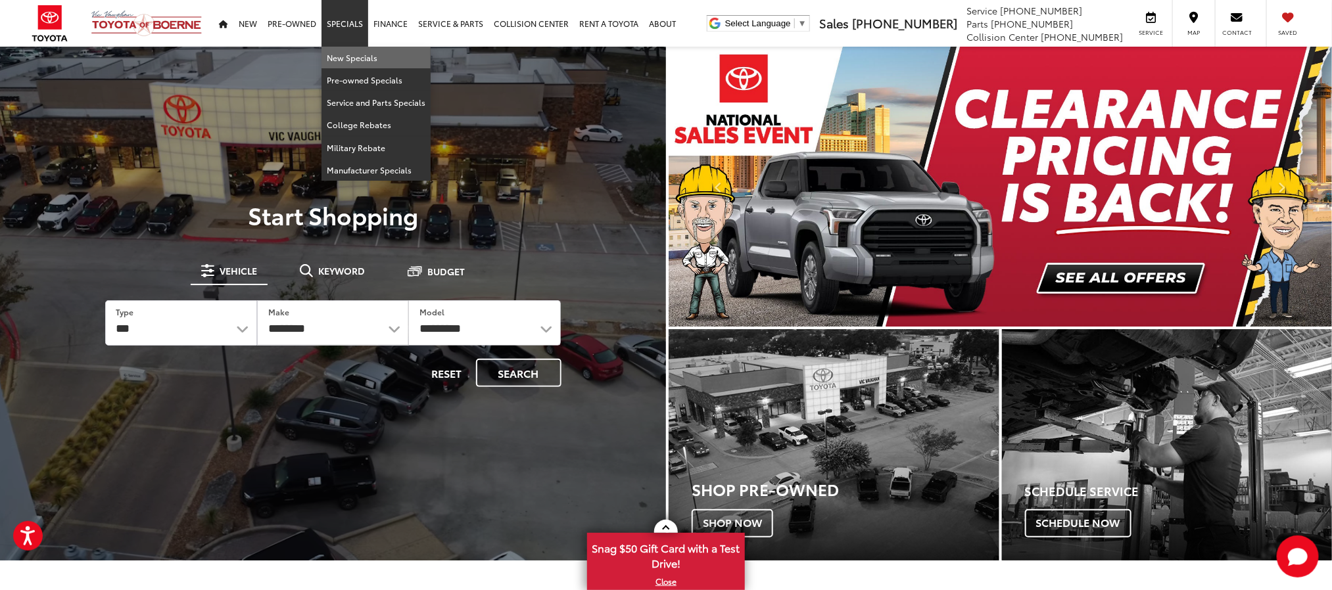 The width and height of the screenshot is (1332, 590). What do you see at coordinates (376, 58) in the screenshot?
I see `a: New Specials` at bounding box center [376, 58].